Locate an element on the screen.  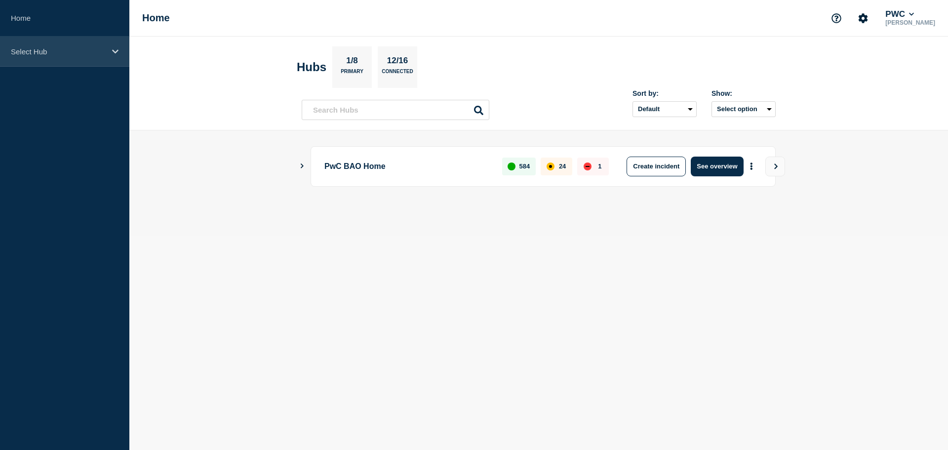
button: View is located at coordinates (775, 166).